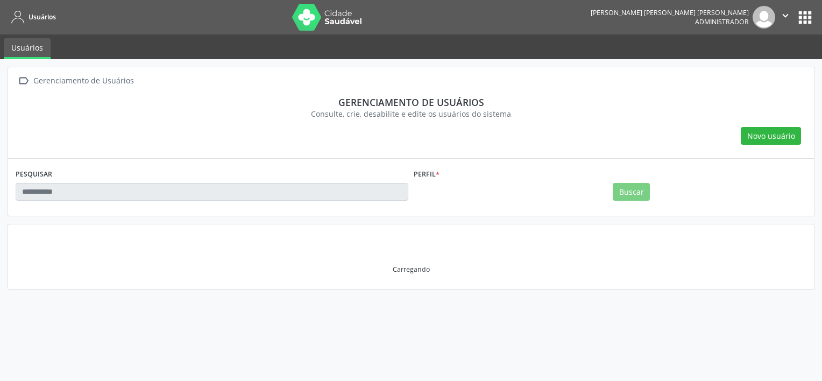  Describe the element at coordinates (805, 17) in the screenshot. I see `button: apps` at that location.